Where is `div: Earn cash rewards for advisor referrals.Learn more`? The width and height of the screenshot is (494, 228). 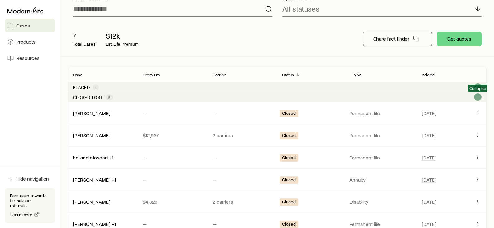
div: Earn cash rewards for advisor referrals.Learn more is located at coordinates (30, 205).